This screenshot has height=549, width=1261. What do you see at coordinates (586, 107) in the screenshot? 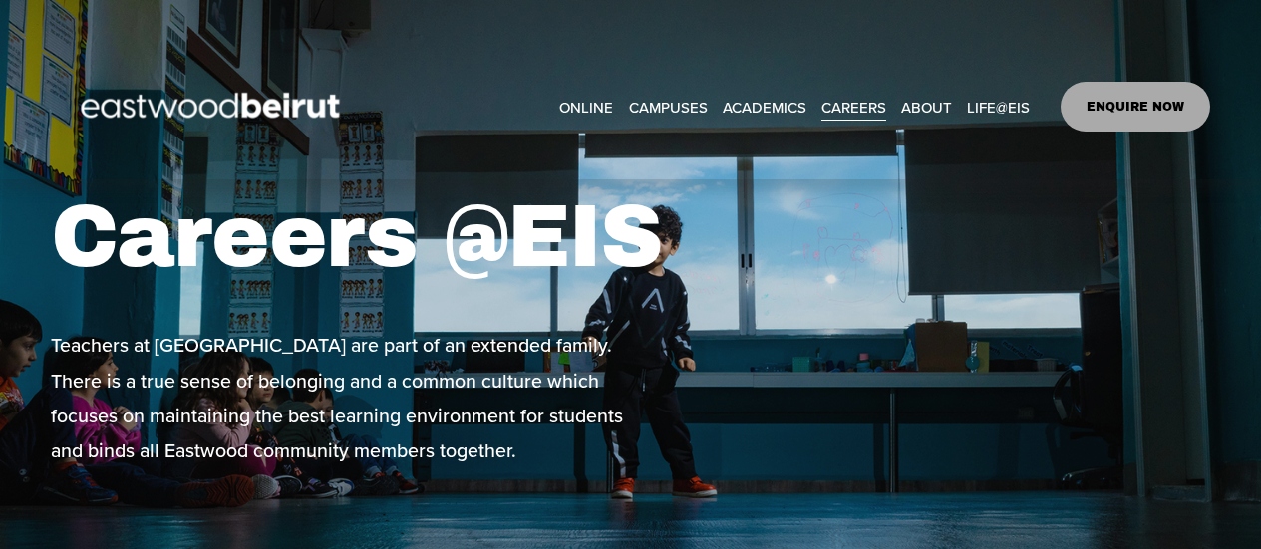
I see `a: ONLINE` at bounding box center [586, 107].